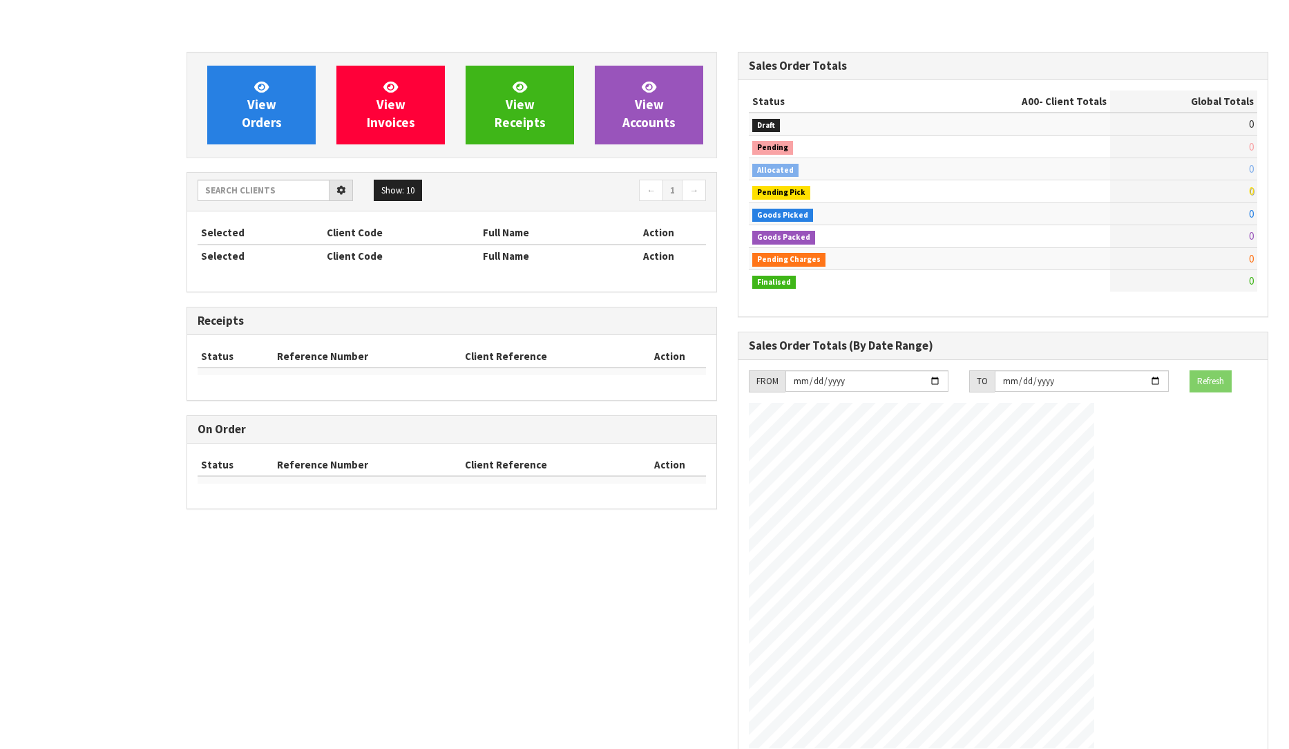  I want to click on button: Refresh, so click(1210, 381).